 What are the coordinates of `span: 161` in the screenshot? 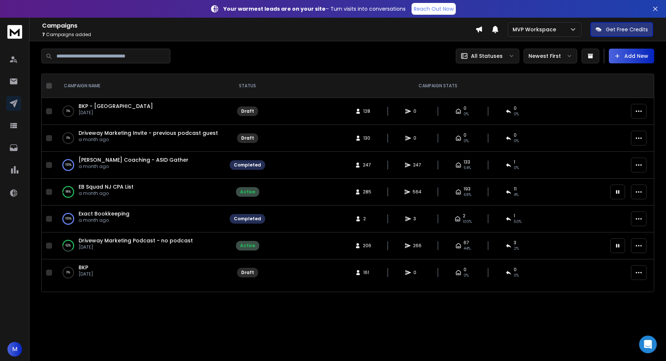 It's located at (367, 273).